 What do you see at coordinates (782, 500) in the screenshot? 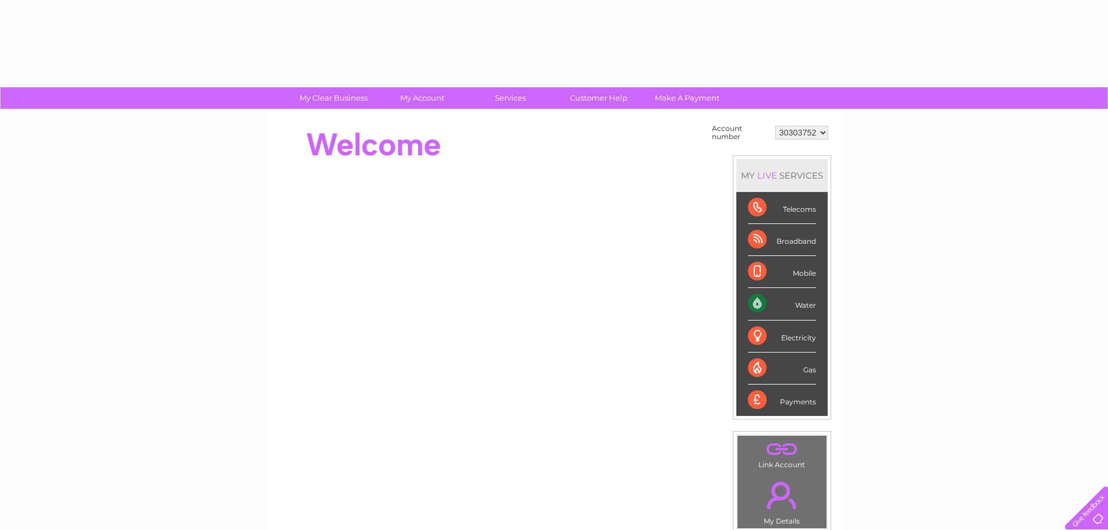
I see `td: My Details` at bounding box center [782, 500].